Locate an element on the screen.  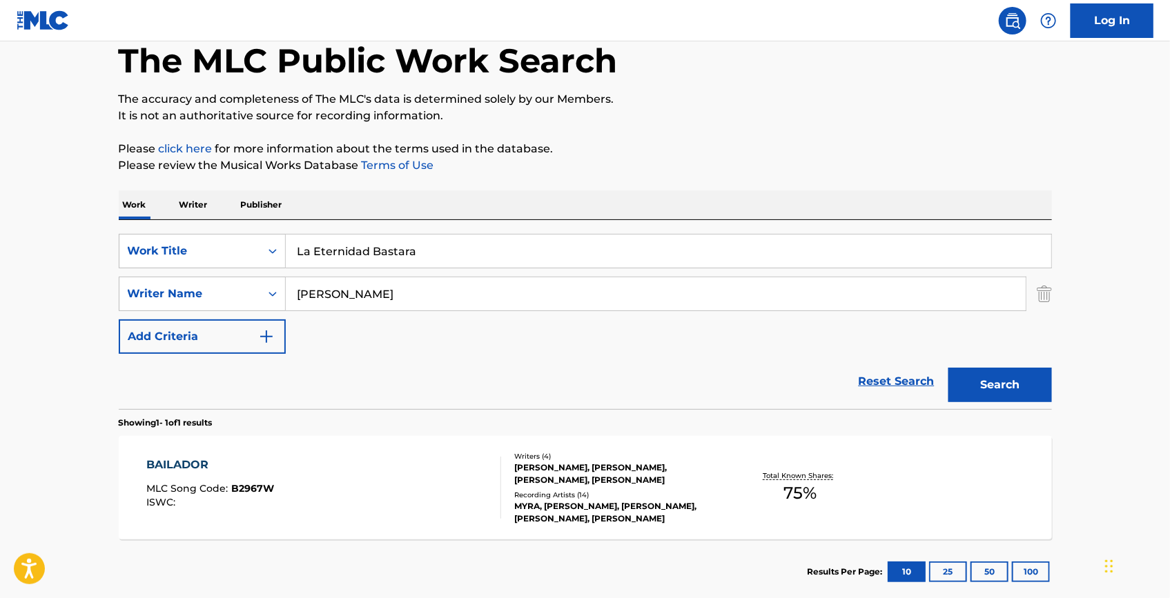
button: 100 is located at coordinates (1031, 572).